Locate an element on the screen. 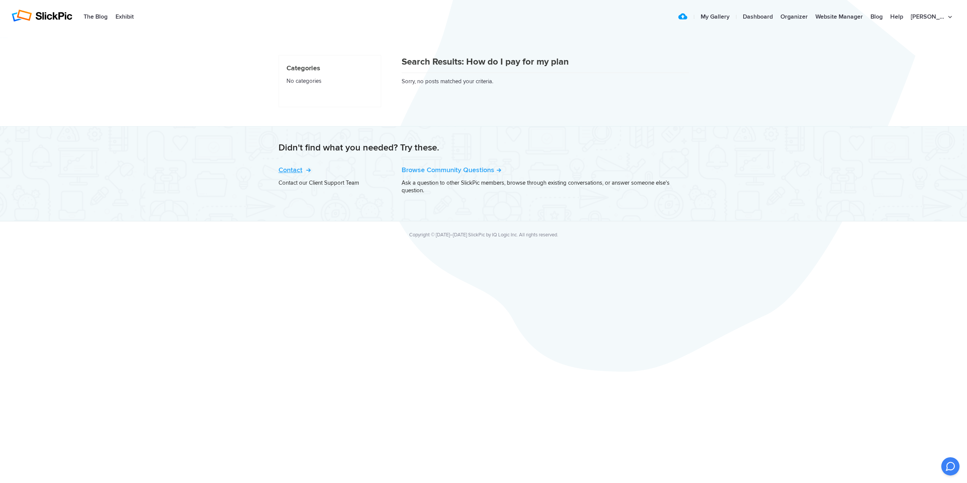  a: Browse Community Questions is located at coordinates (451, 170).